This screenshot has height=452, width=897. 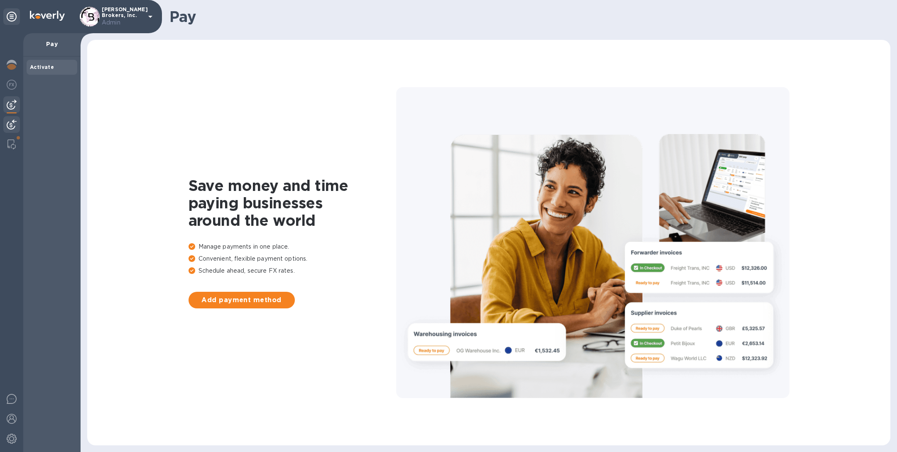 What do you see at coordinates (292, 259) in the screenshot?
I see `p: Convenient, flexible payment options.` at bounding box center [292, 259].